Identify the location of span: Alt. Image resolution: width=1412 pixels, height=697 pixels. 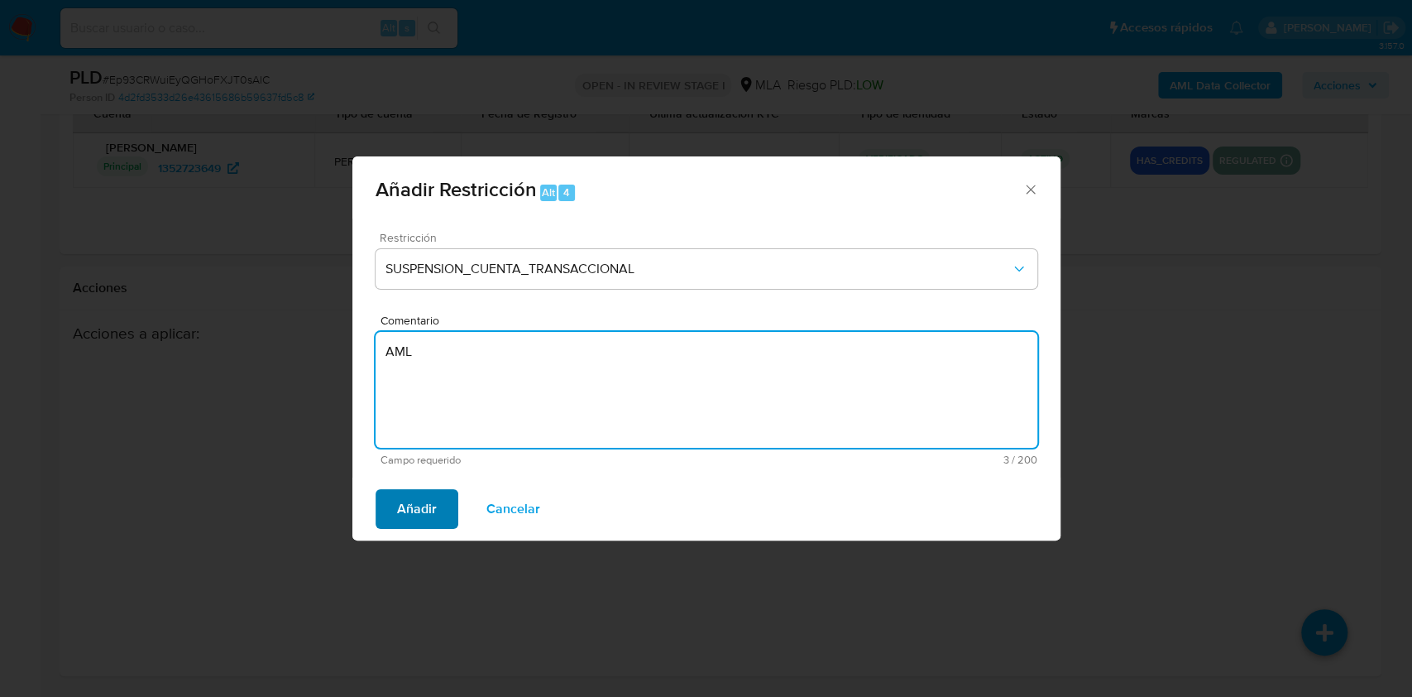
(549, 192).